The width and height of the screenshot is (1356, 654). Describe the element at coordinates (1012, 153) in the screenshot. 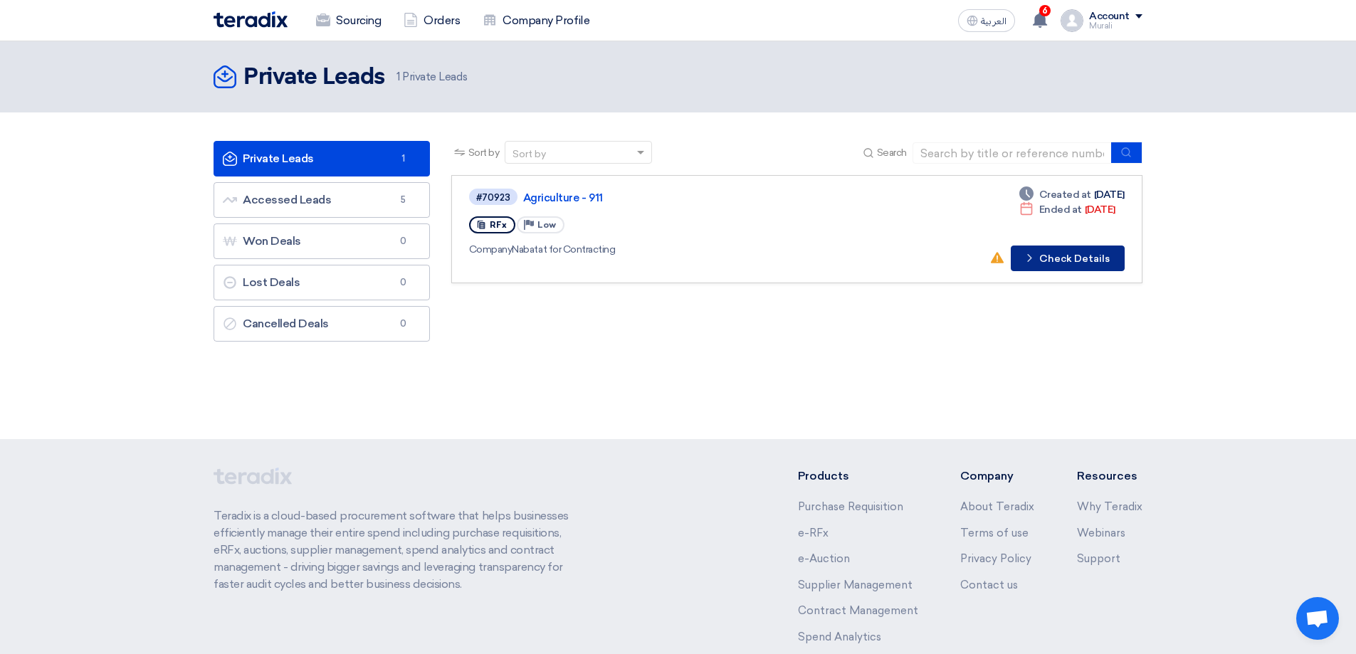

I see `input: Search by title or reference number` at that location.